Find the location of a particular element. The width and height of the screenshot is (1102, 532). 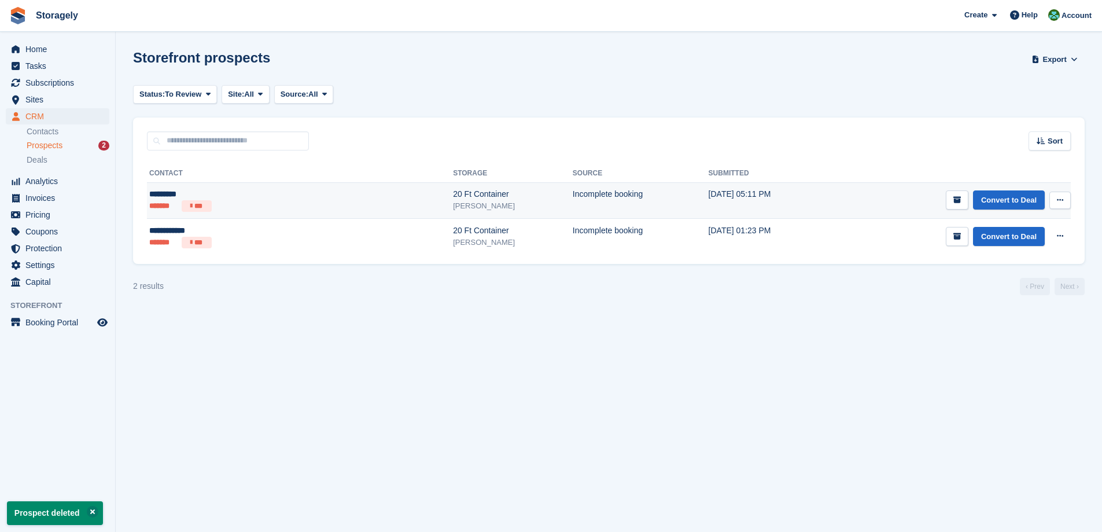

span: Account is located at coordinates (1077, 16).